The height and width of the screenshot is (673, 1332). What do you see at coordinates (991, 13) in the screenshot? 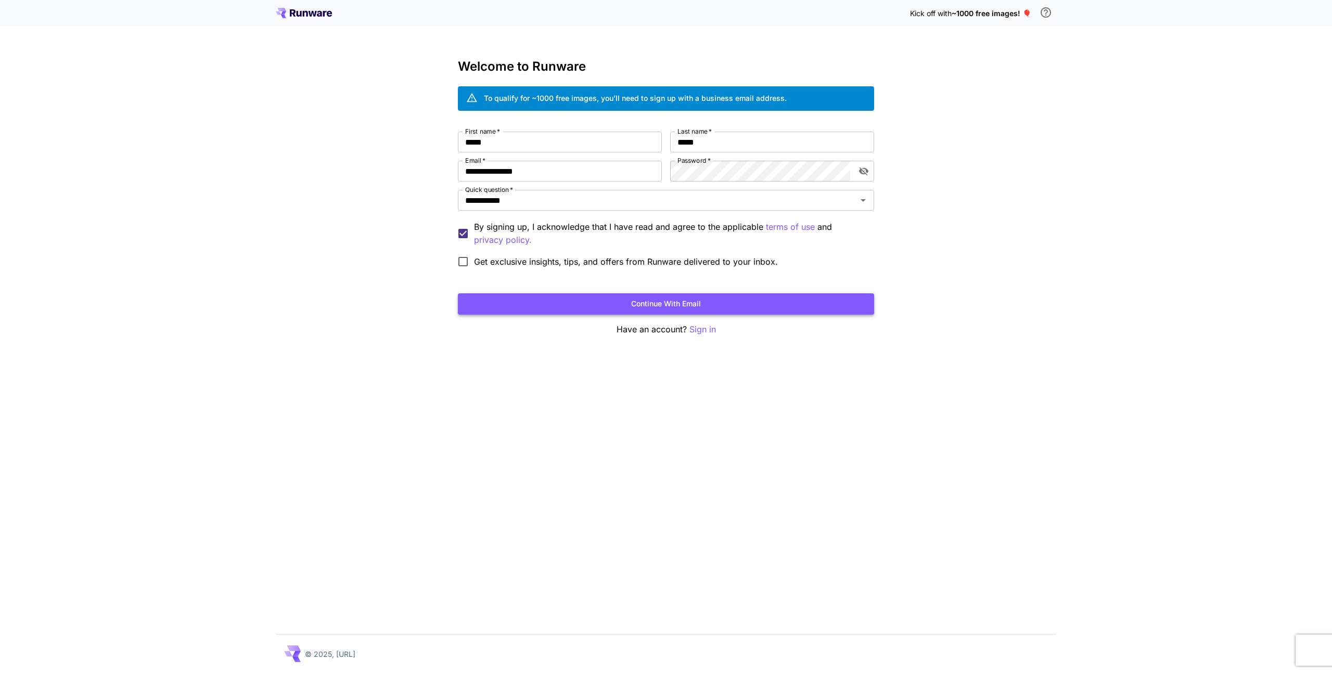
I see `span: ~1000 free images! 🎈` at bounding box center [991, 13].